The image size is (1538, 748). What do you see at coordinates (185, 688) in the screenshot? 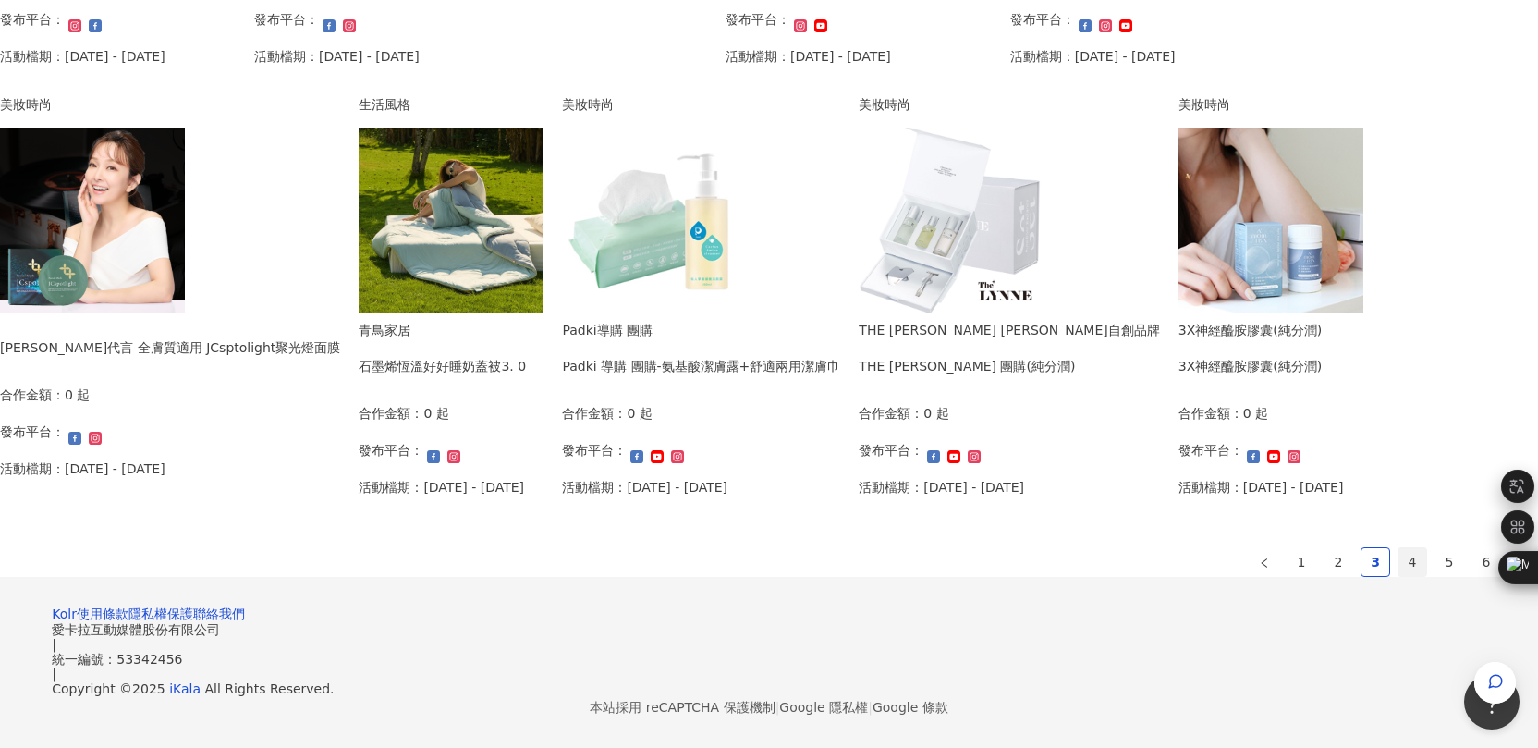
I see `a: iKala` at bounding box center [185, 688].